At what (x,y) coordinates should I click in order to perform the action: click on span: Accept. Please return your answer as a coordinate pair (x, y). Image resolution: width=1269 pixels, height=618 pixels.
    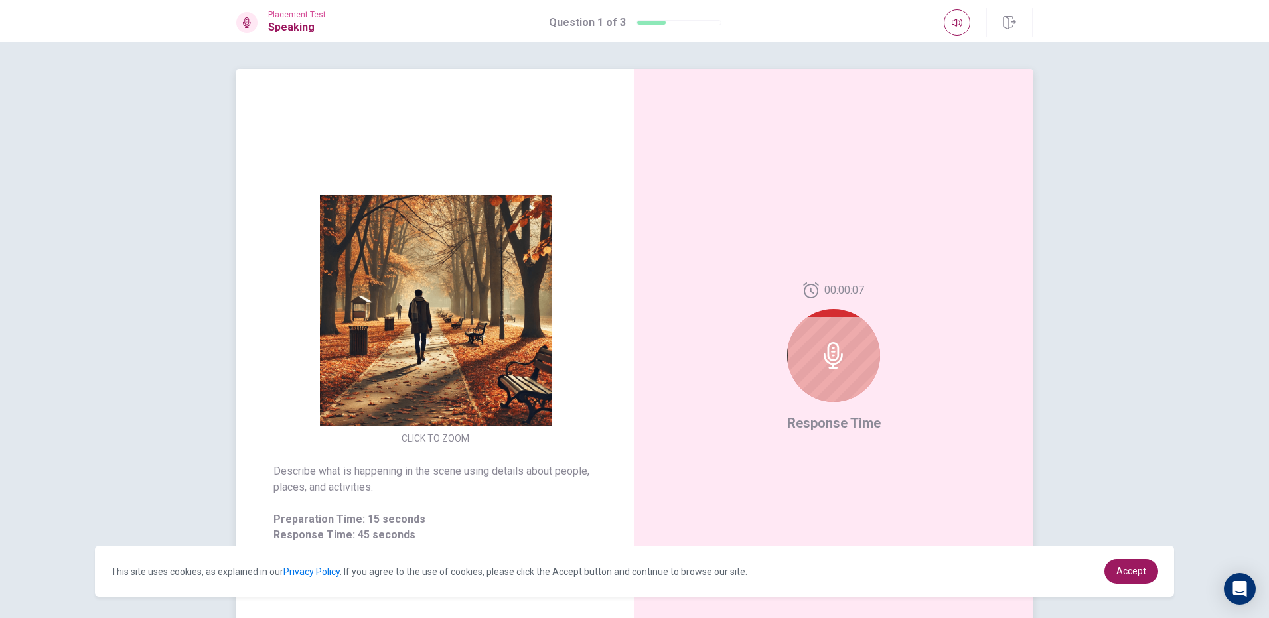
    Looking at the image, I should click on (1131, 571).